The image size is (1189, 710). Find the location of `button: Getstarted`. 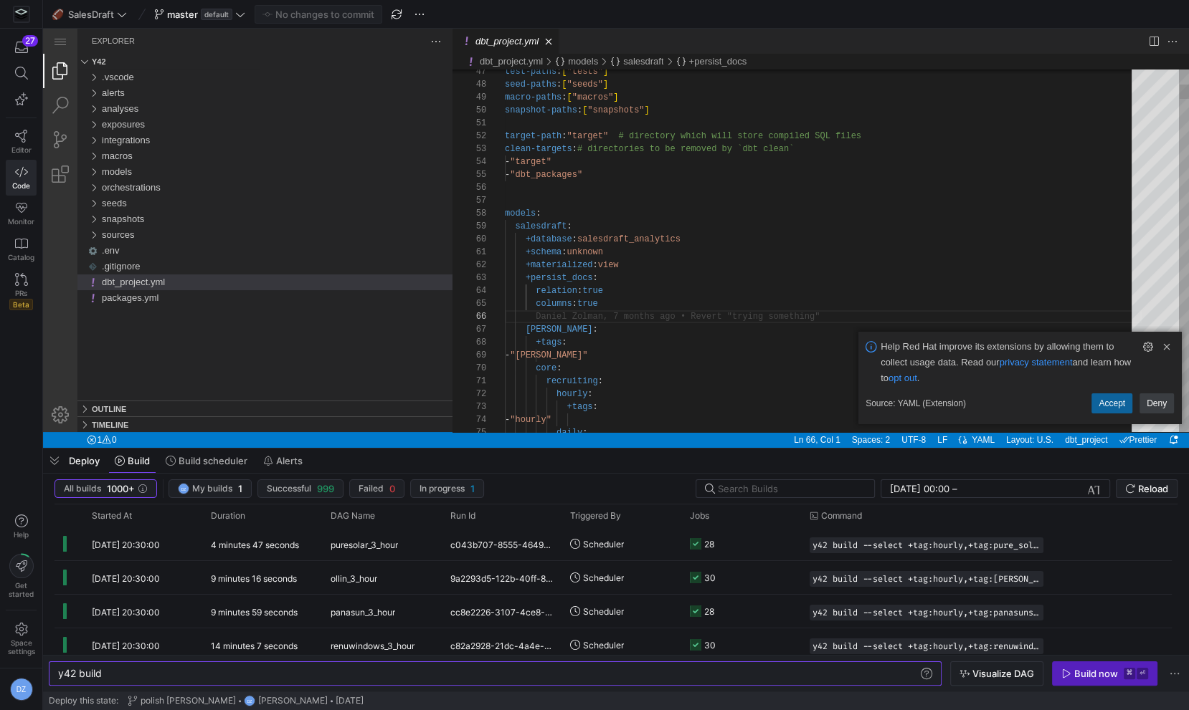

button: Getstarted is located at coordinates (21, 576).